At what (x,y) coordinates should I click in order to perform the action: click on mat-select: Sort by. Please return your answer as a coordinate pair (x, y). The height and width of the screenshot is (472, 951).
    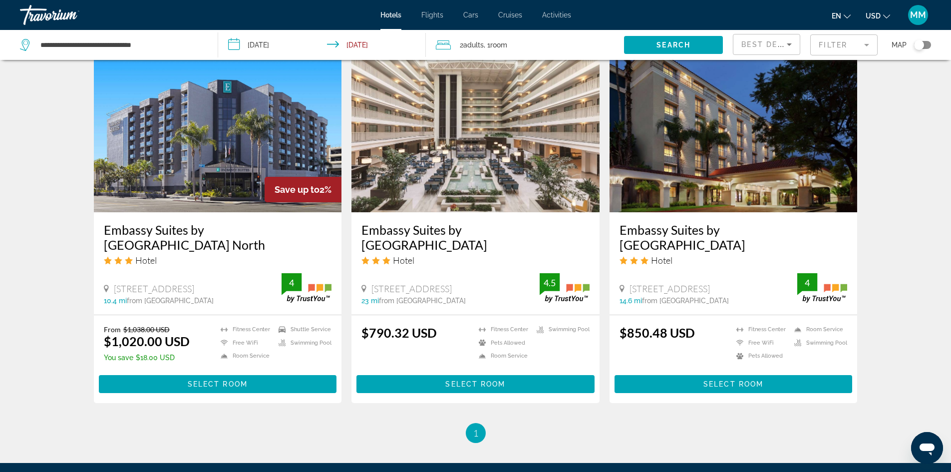
    Looking at the image, I should click on (766, 44).